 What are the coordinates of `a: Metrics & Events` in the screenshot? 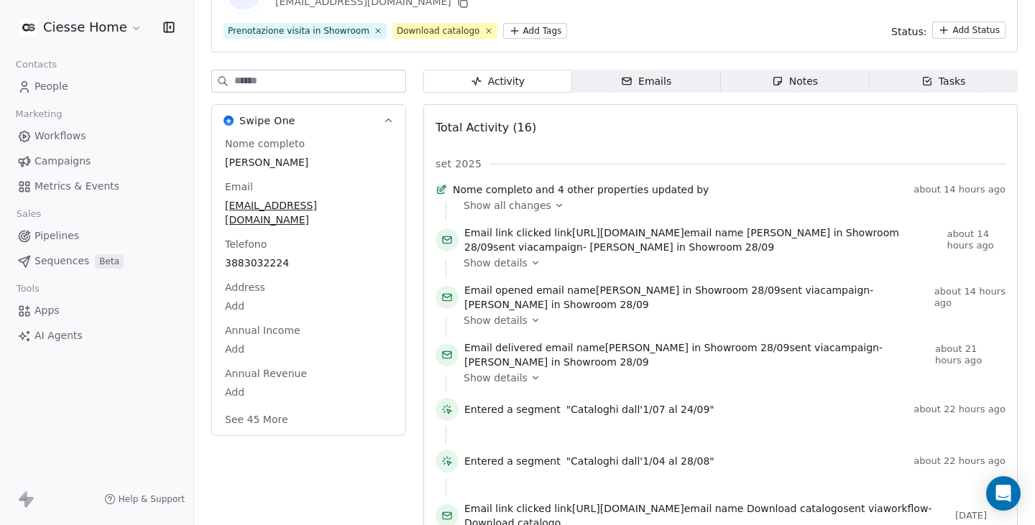 It's located at (96, 186).